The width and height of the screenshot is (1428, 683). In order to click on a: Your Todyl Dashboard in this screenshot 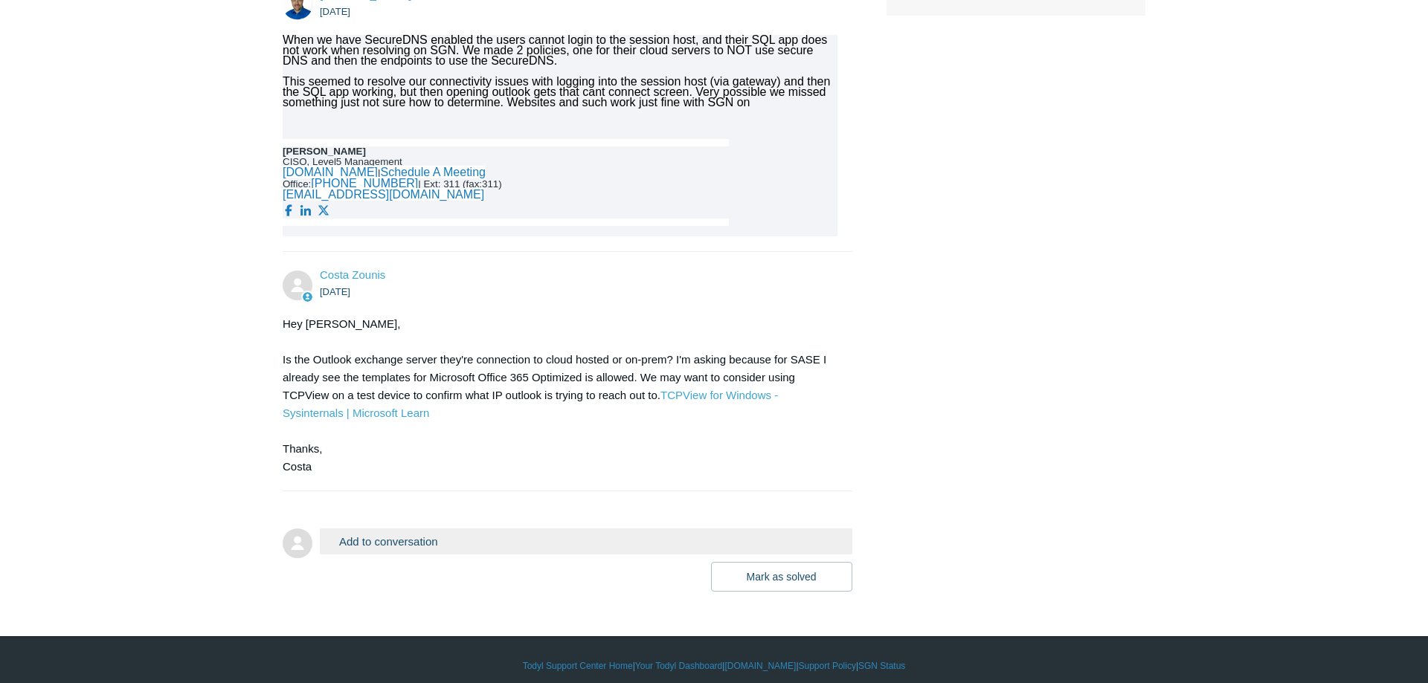, I will do `click(678, 666)`.